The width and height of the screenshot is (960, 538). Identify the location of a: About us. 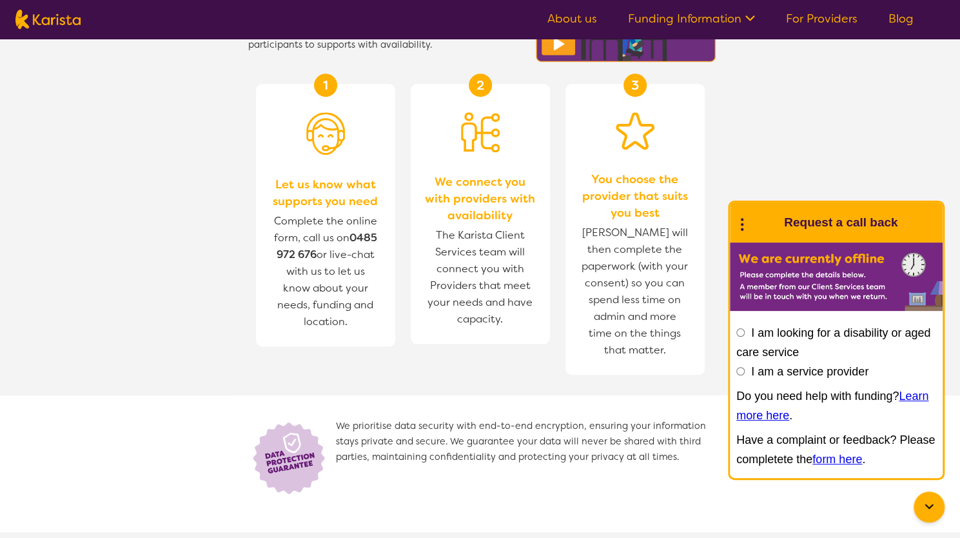
(572, 19).